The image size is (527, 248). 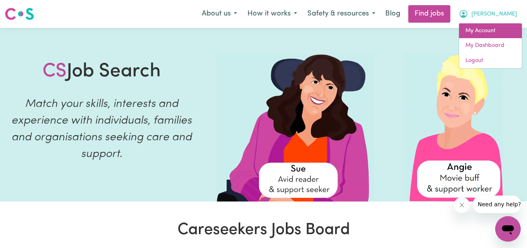 I want to click on a: Careseekers logo, so click(x=19, y=14).